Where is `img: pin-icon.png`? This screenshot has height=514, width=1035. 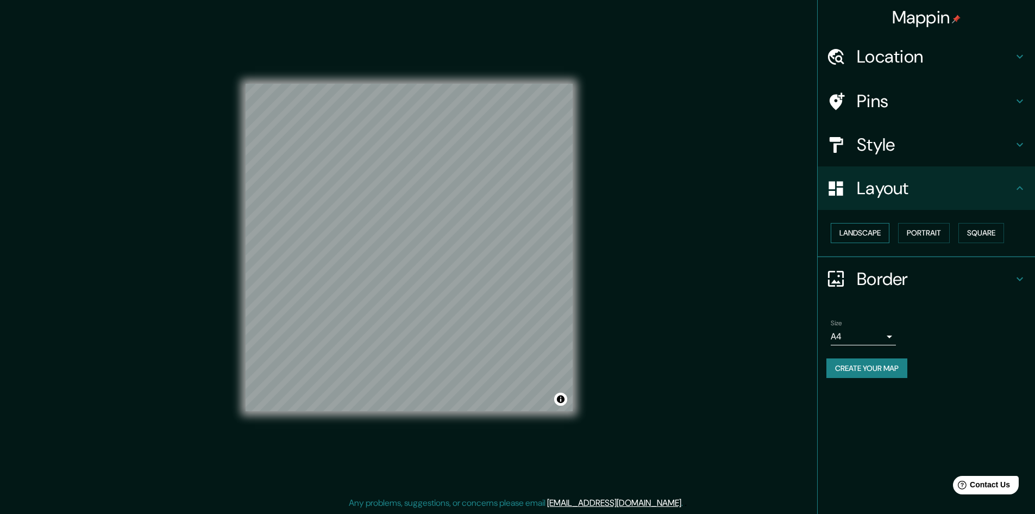
img: pin-icon.png is located at coordinates (957, 19).